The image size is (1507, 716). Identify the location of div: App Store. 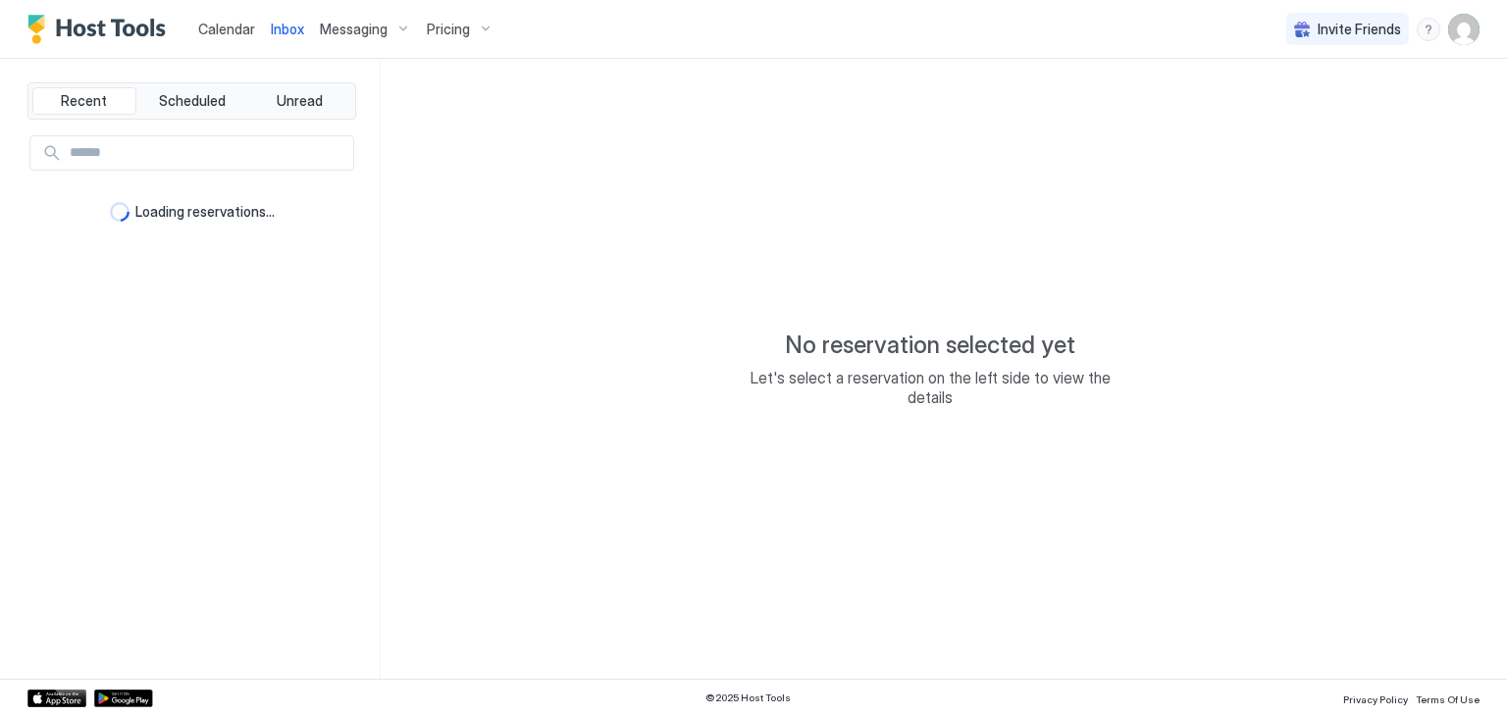
(57, 698).